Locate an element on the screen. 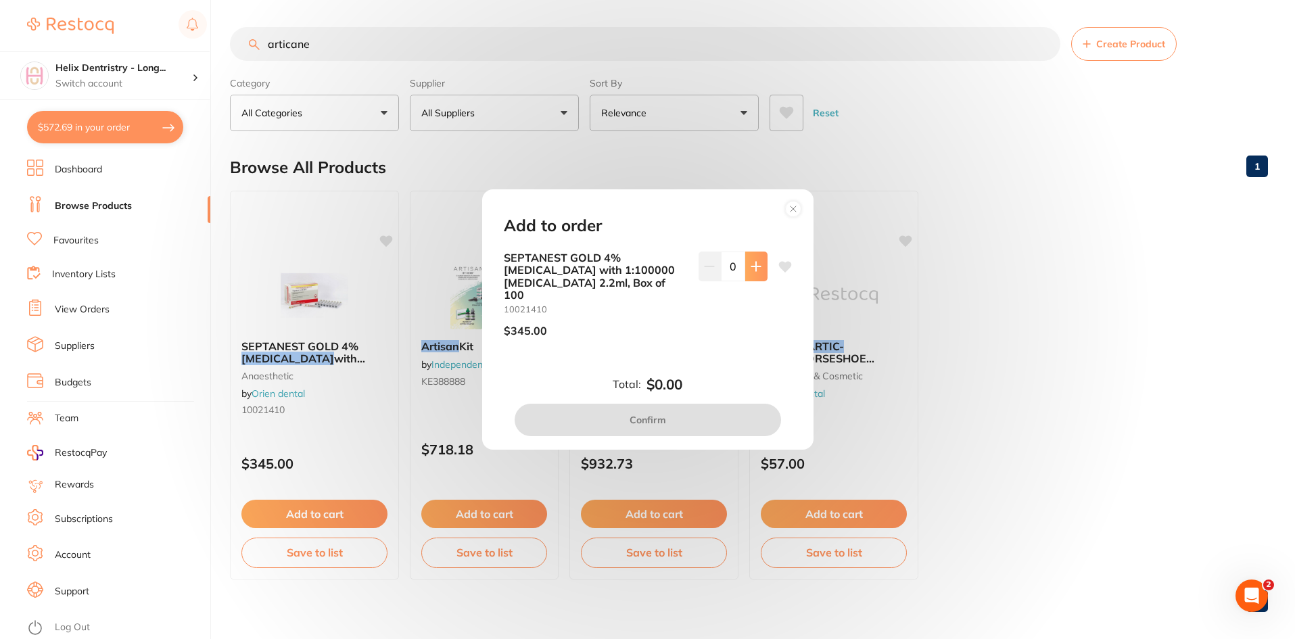  label: Total: is located at coordinates (627, 384).